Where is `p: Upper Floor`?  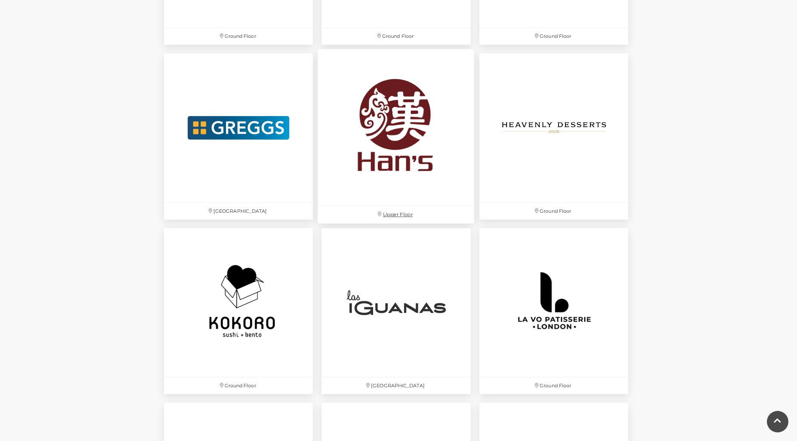
p: Upper Floor is located at coordinates (396, 215).